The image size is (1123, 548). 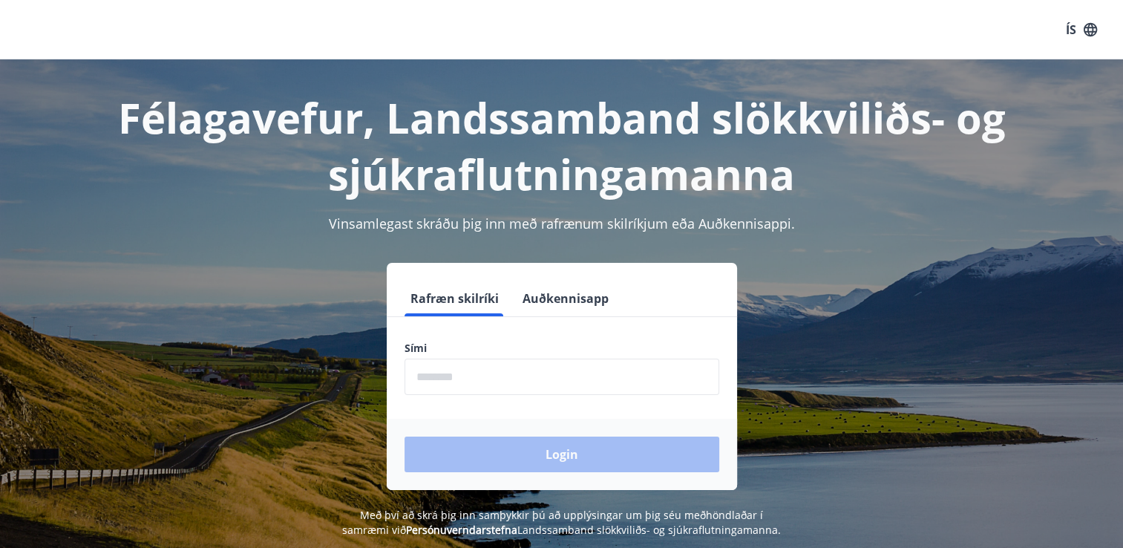 I want to click on h1: Félagavefur, Landssamband slökkviliðs- og sjúkraflutningamanna, so click(x=562, y=146).